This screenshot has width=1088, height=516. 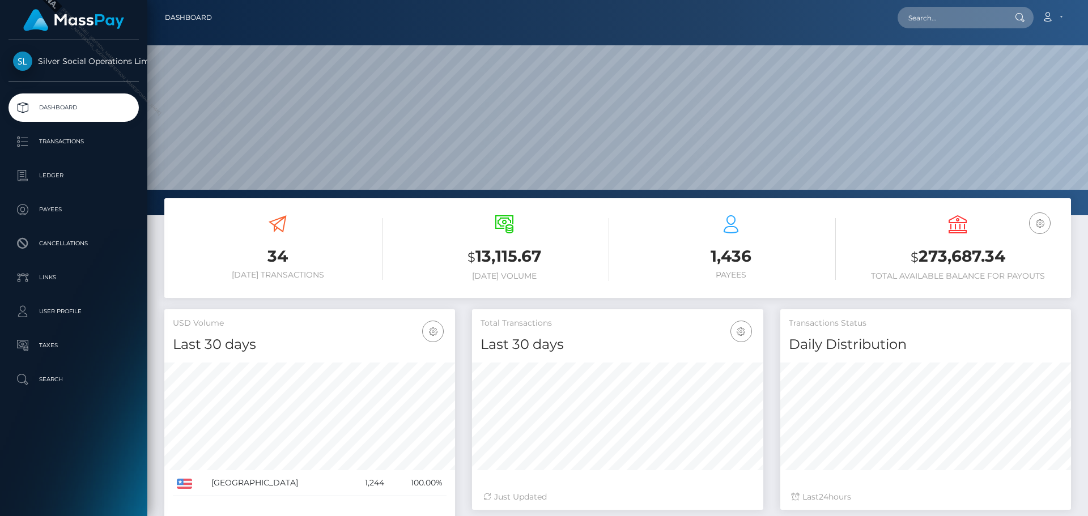 What do you see at coordinates (74, 380) in the screenshot?
I see `a: Search` at bounding box center [74, 380].